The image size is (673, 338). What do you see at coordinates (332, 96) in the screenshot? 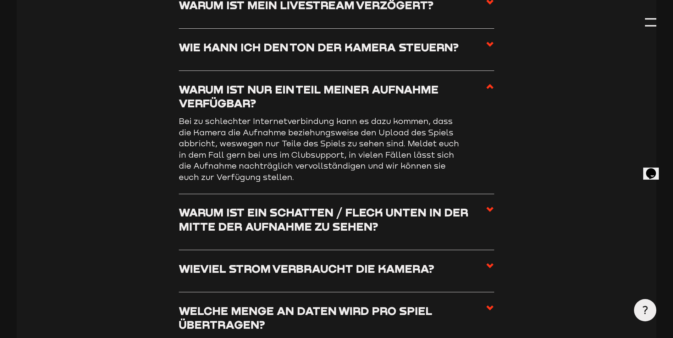
I see `h3: Warum ist nur ein Teil meiner Aufnahme verfügbar?` at bounding box center [332, 96].